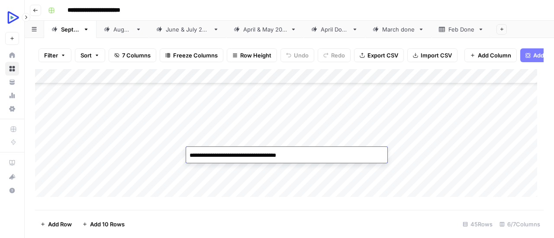 Image resolution: width=554 pixels, height=238 pixels. Describe the element at coordinates (12, 163) in the screenshot. I see `a: AirOps Academy` at that location.